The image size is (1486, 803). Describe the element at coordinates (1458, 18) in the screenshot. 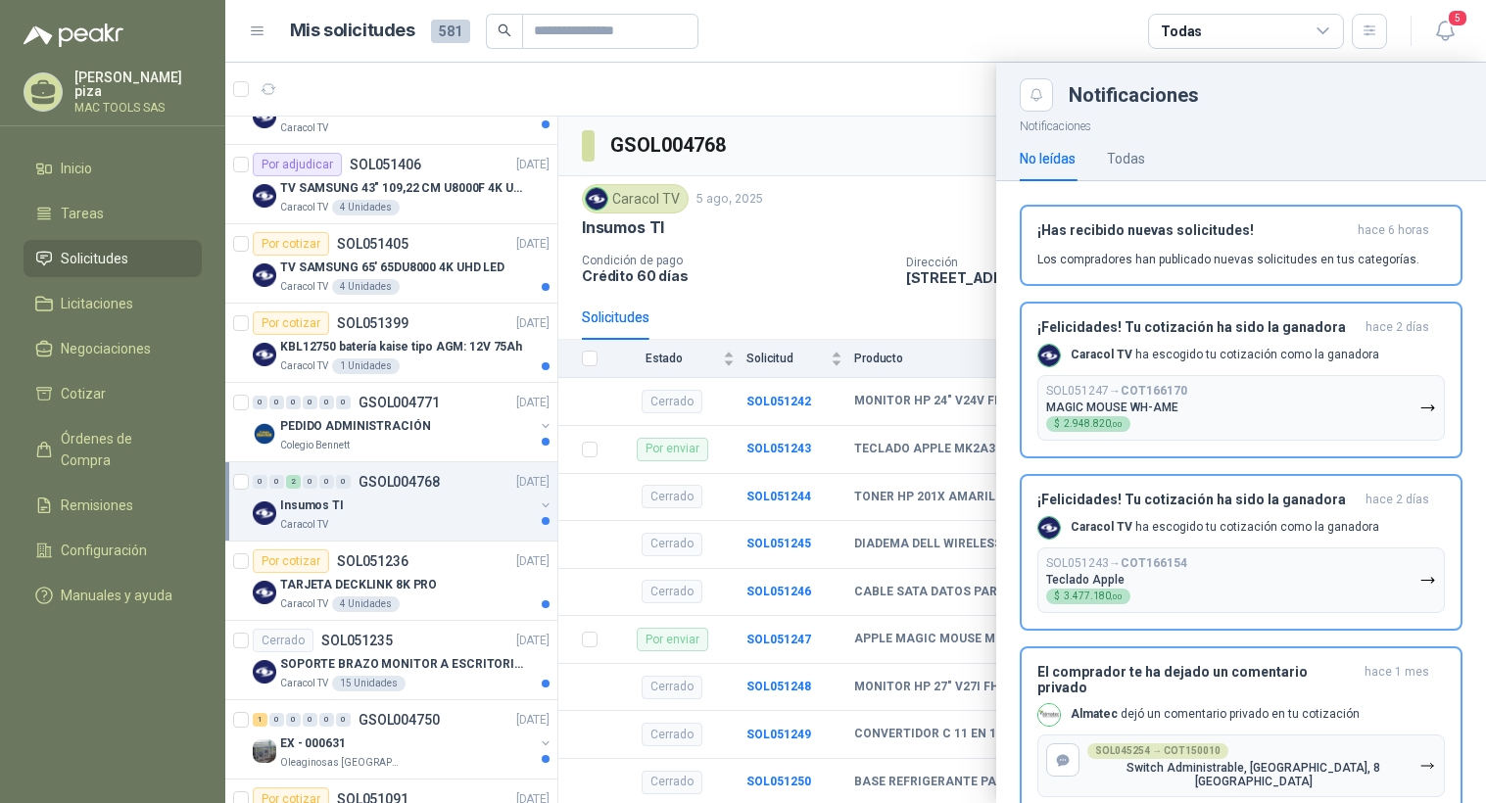

I see `span: 5` at that location.